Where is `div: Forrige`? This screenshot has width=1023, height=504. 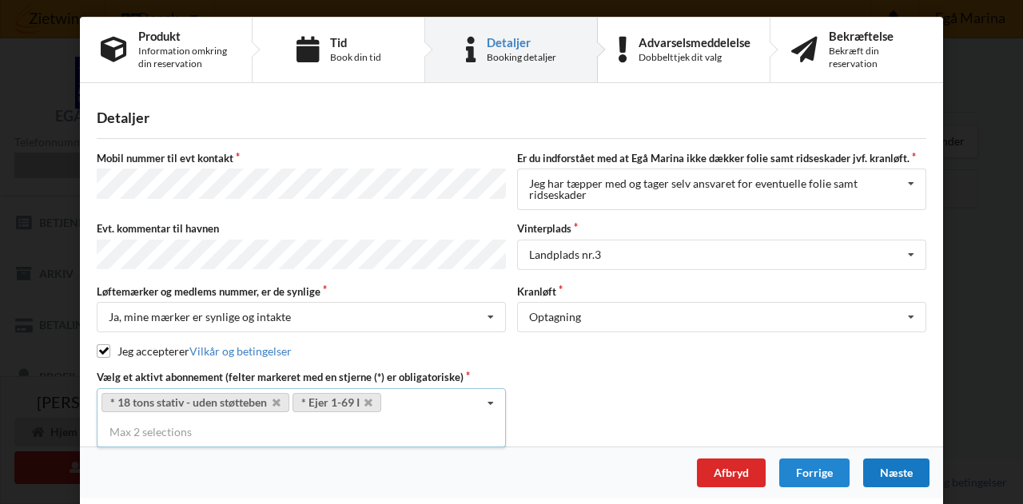
div: Forrige is located at coordinates (815, 473).